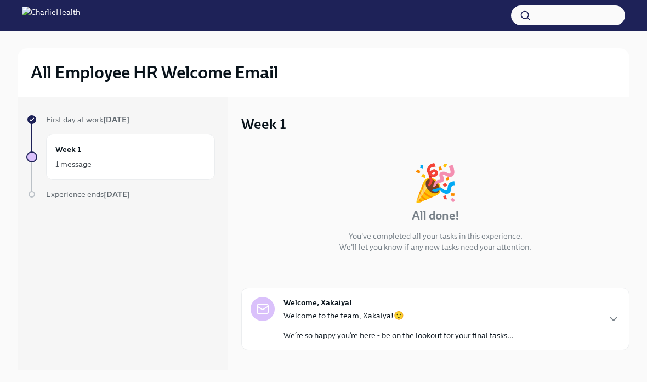  Describe the element at coordinates (88, 120) in the screenshot. I see `span: First day at work` at that location.